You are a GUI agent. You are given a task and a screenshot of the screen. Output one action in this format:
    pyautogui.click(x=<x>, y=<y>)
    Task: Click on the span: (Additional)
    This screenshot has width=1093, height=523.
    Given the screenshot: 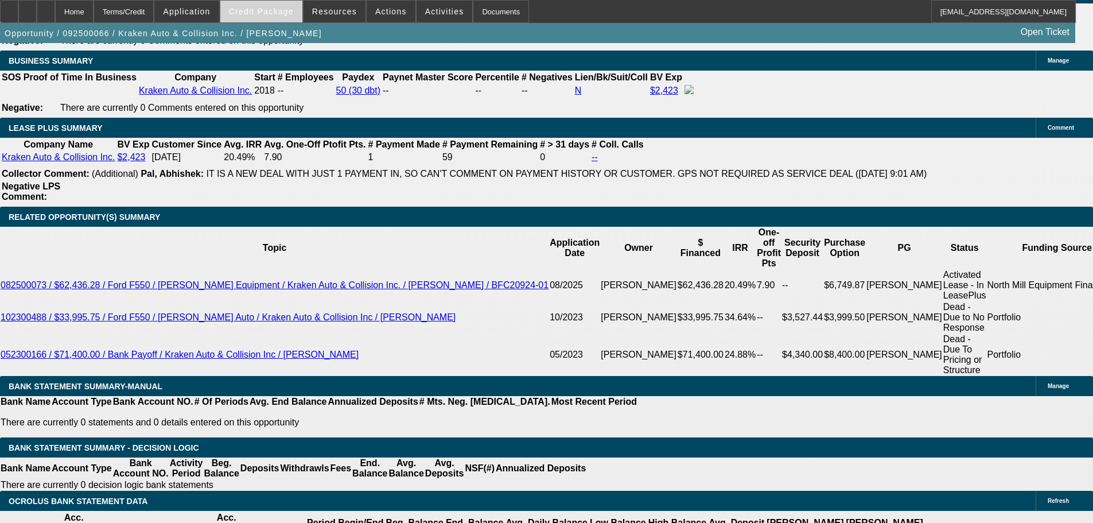 What is the action you would take?
    pyautogui.click(x=115, y=173)
    